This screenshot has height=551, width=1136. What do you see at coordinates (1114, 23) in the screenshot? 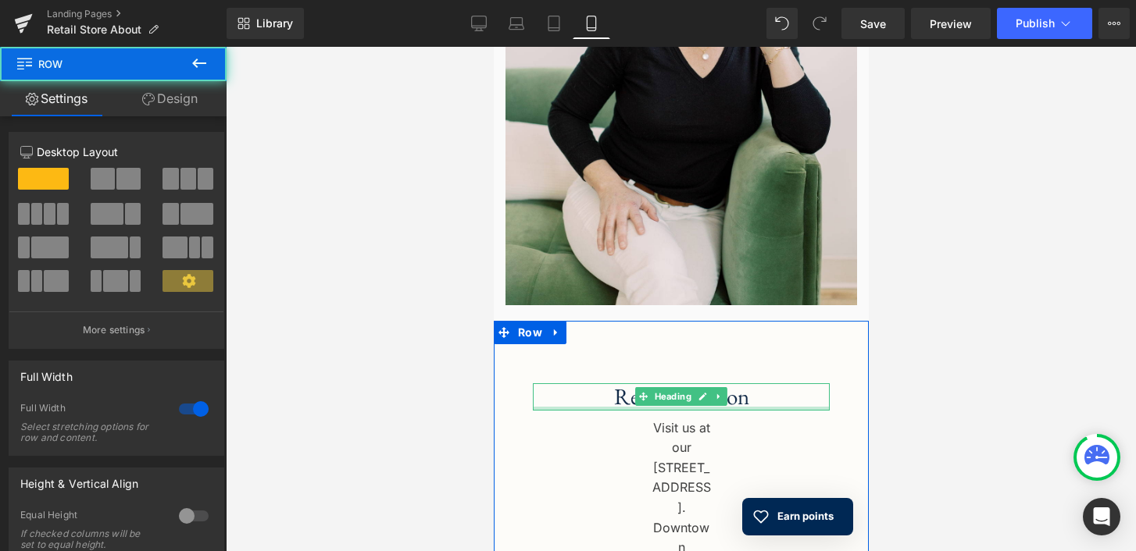
I see `button: More` at bounding box center [1114, 23].